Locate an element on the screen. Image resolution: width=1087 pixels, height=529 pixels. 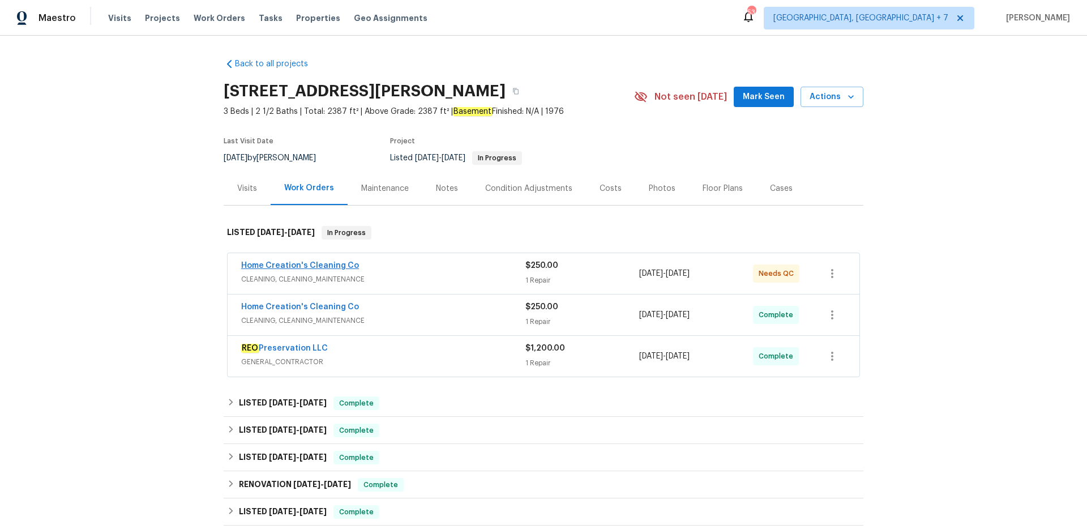
span: Work Orders is located at coordinates (219, 18).